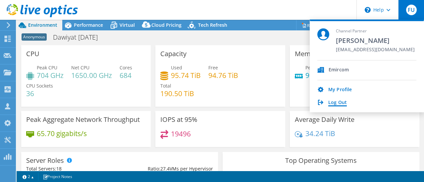 The image size is (424, 182). What do you see at coordinates (181, 134) in the screenshot?
I see `h4: 19496` at bounding box center [181, 134].